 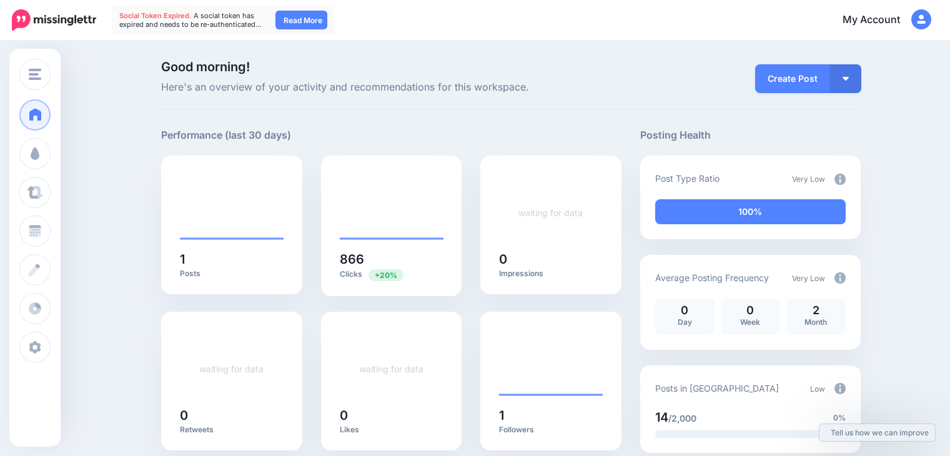 I want to click on span: 0%, so click(x=840, y=418).